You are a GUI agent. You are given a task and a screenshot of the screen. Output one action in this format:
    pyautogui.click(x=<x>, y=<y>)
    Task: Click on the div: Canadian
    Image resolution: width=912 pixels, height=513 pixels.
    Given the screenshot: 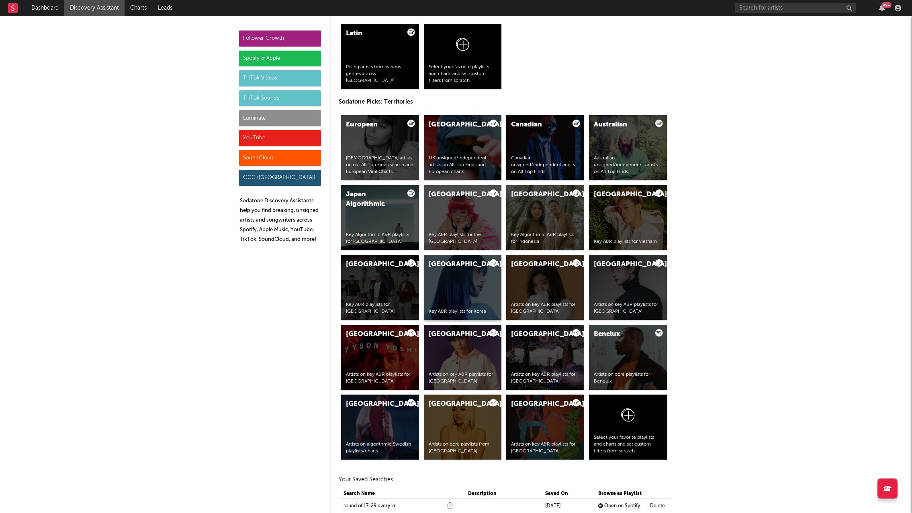 What is the action you would take?
    pyautogui.click(x=538, y=125)
    